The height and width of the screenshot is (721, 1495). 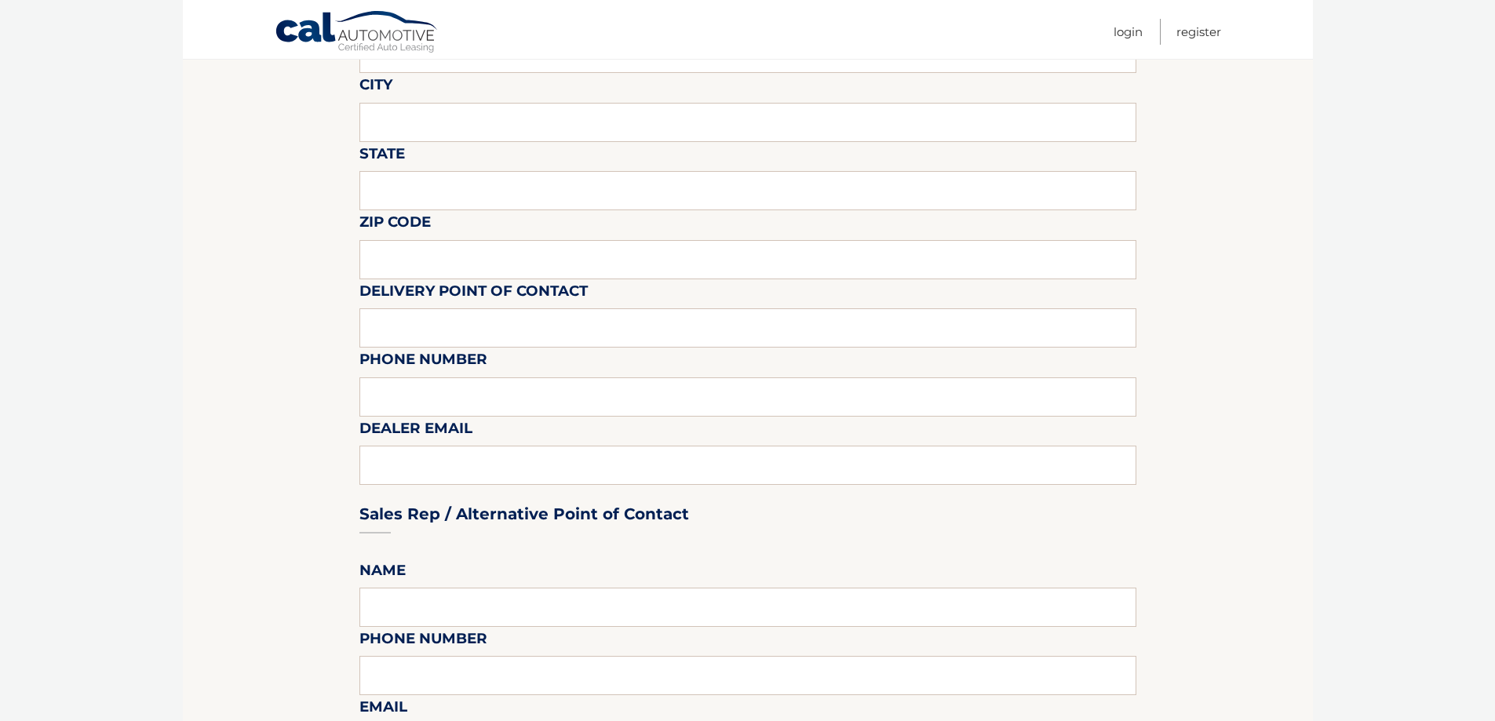 What do you see at coordinates (376, 87) in the screenshot?
I see `label: City` at bounding box center [376, 87].